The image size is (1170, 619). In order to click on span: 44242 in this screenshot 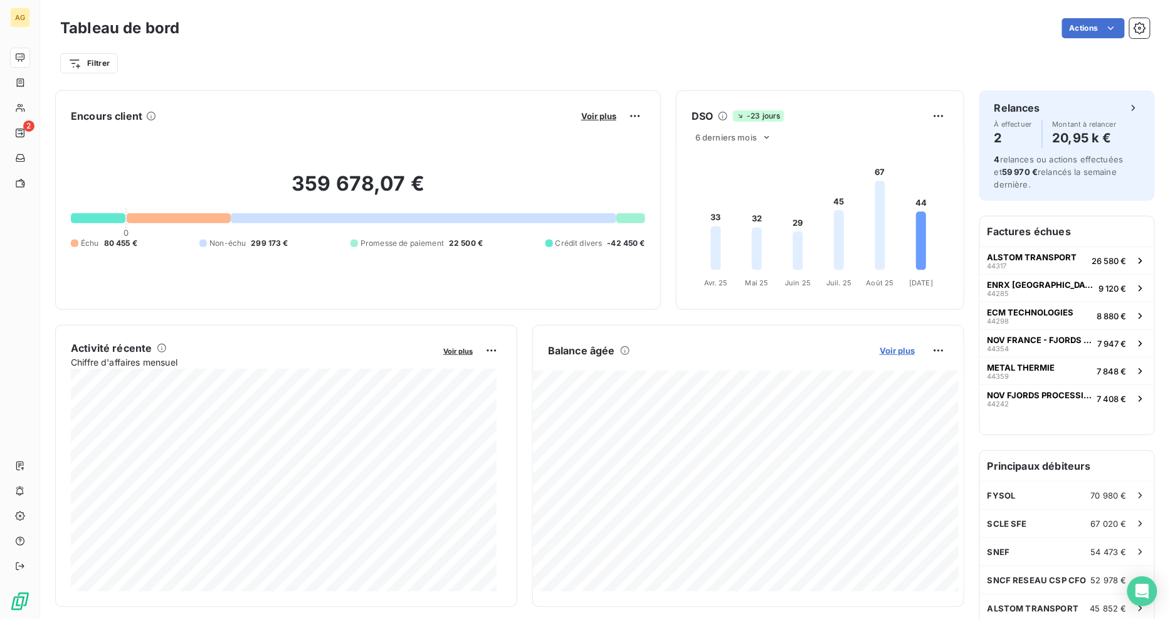, I will do `click(998, 404)`.